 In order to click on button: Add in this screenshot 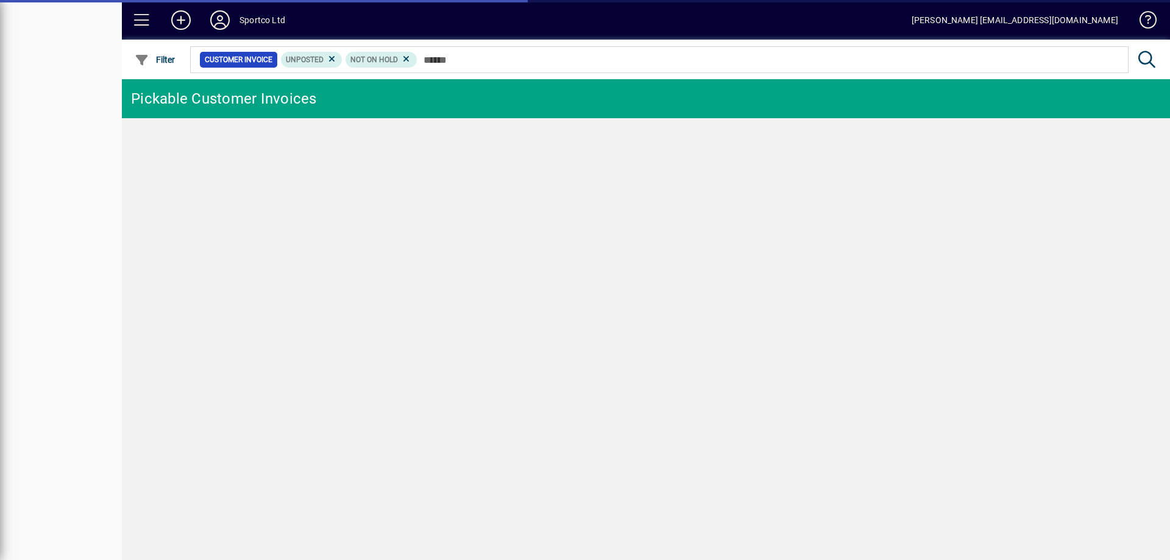, I will do `click(181, 20)`.